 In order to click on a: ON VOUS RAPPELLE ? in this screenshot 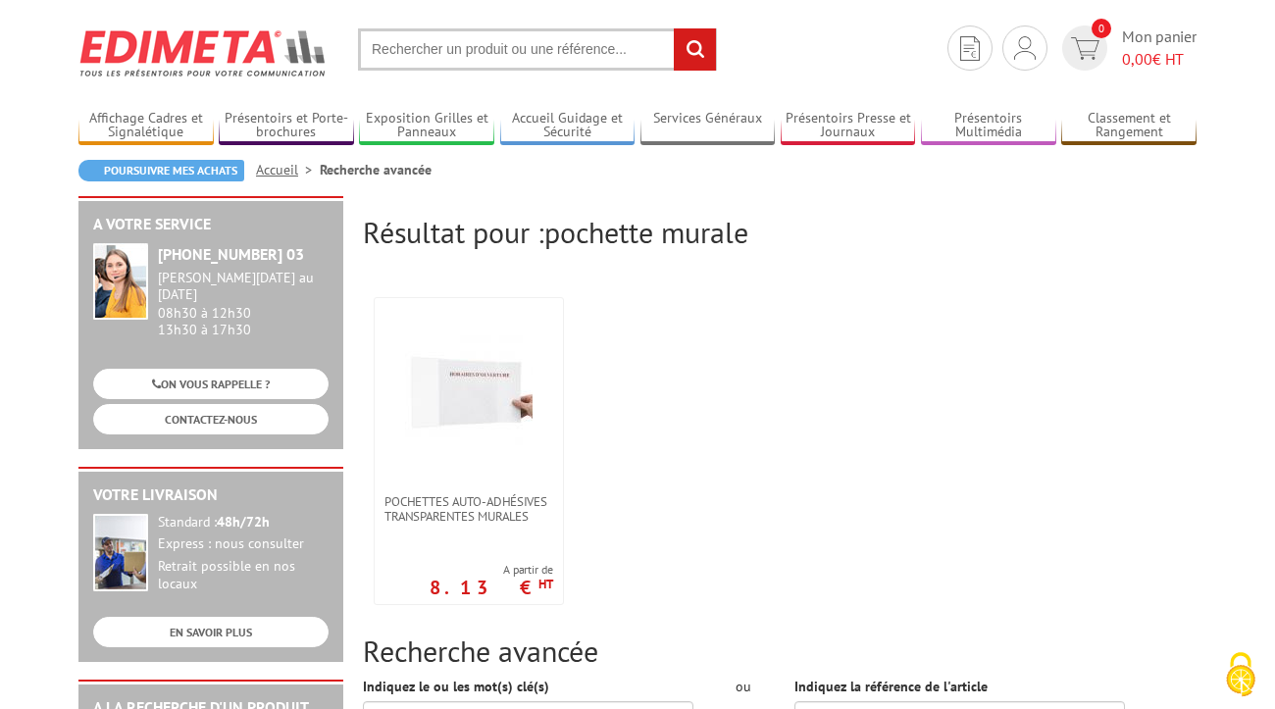, I will do `click(211, 383)`.